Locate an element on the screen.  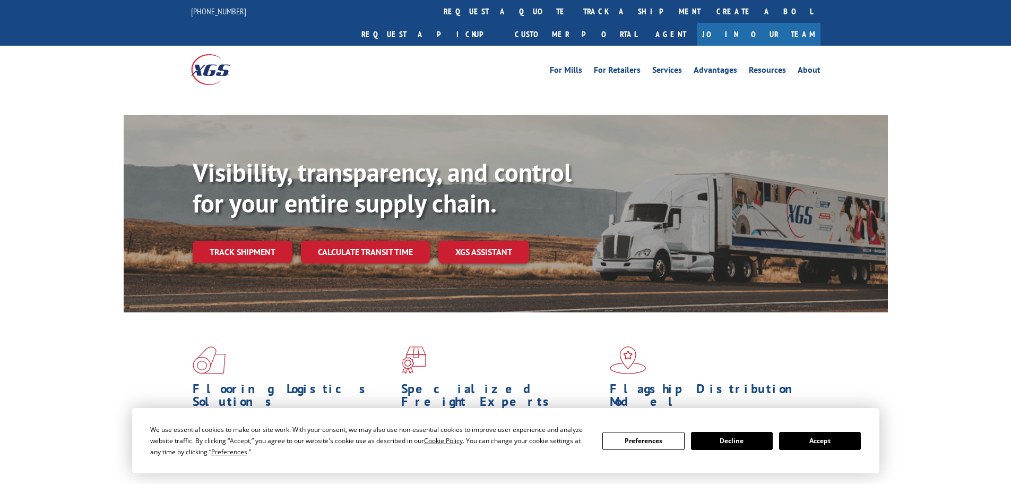
img: xgs-icon-focused-on-flooring-red is located at coordinates (414, 360).